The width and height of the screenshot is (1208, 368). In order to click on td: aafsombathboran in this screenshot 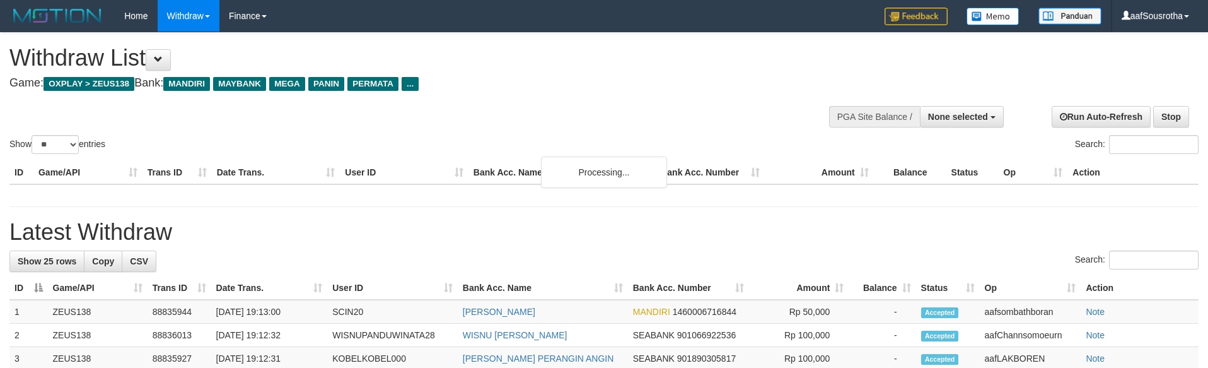, I will do `click(1030, 312)`.